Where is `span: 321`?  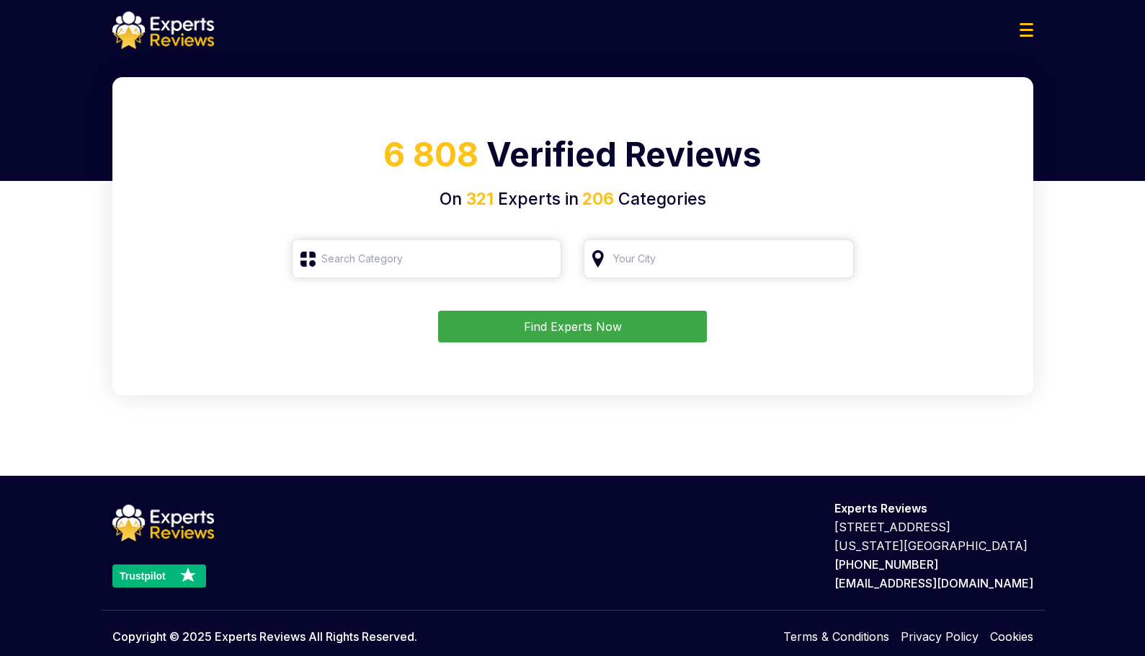 span: 321 is located at coordinates (480, 199).